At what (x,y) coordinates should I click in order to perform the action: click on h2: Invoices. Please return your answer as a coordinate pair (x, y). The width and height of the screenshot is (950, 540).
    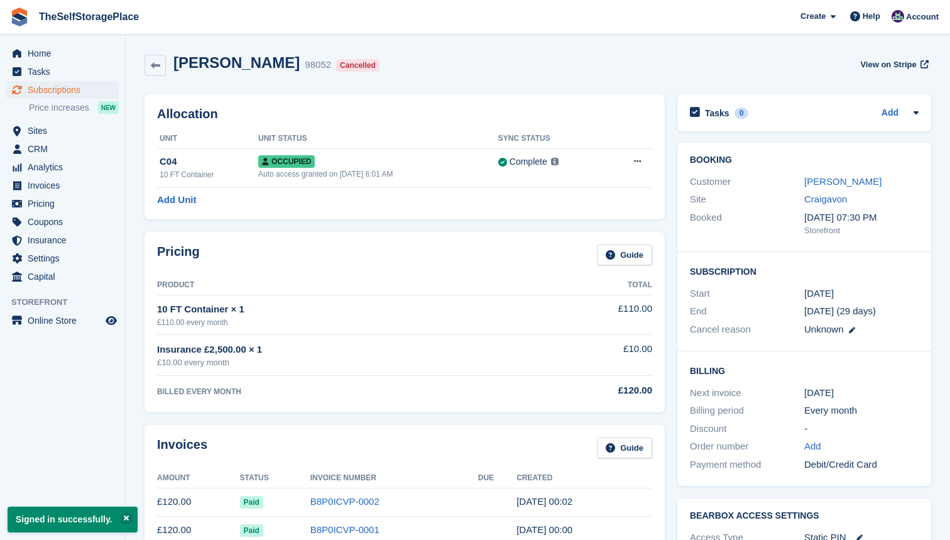
    Looking at the image, I should click on (182, 448).